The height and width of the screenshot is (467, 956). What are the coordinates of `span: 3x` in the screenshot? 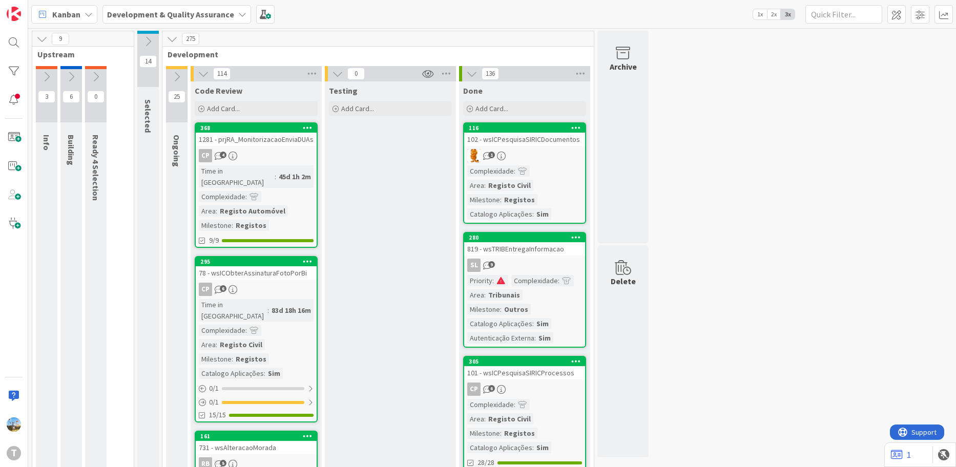 It's located at (788, 14).